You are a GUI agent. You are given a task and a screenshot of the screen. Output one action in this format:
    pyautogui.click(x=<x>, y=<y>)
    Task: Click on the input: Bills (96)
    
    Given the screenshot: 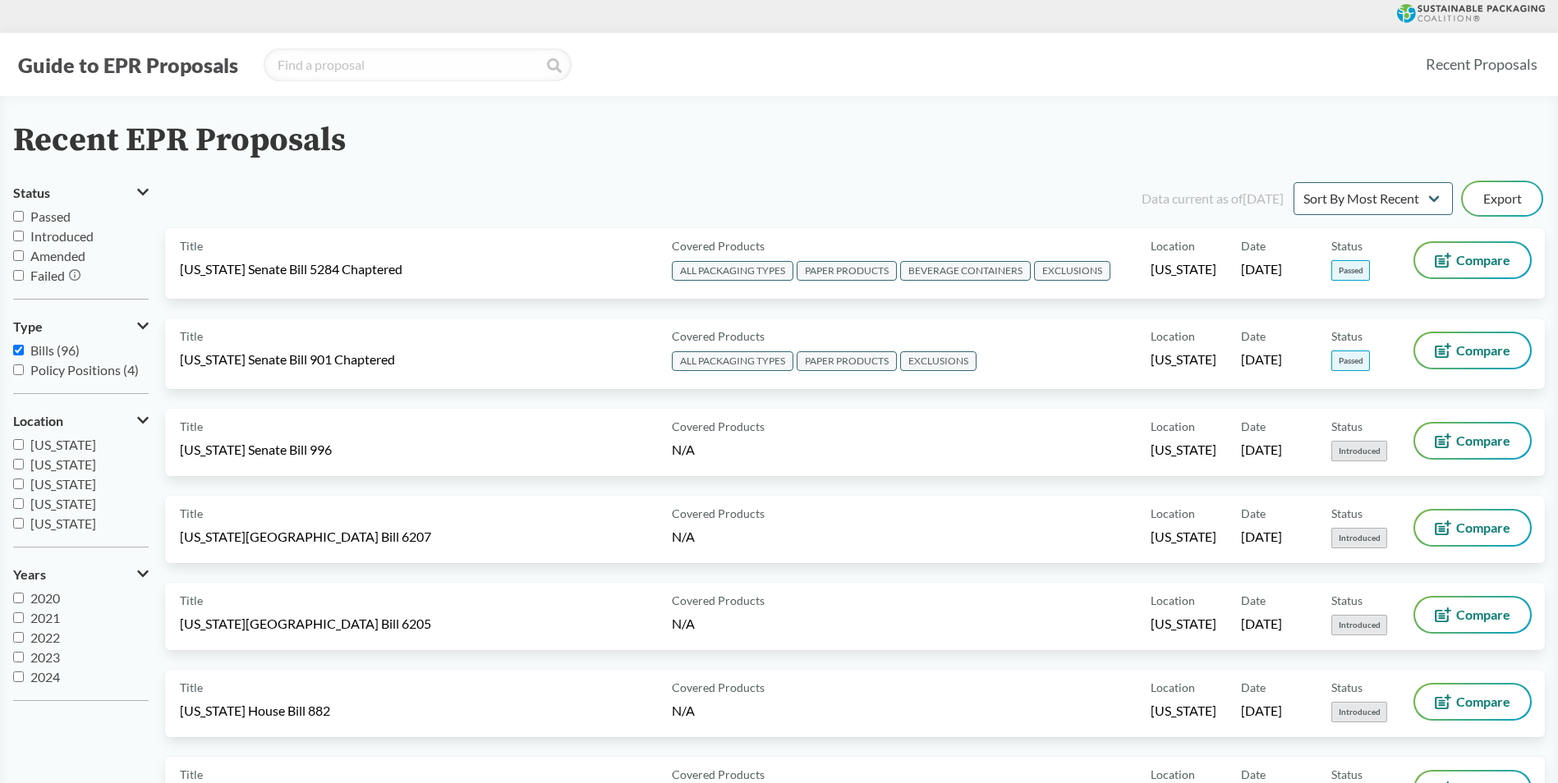 What is the action you would take?
    pyautogui.click(x=18, y=350)
    